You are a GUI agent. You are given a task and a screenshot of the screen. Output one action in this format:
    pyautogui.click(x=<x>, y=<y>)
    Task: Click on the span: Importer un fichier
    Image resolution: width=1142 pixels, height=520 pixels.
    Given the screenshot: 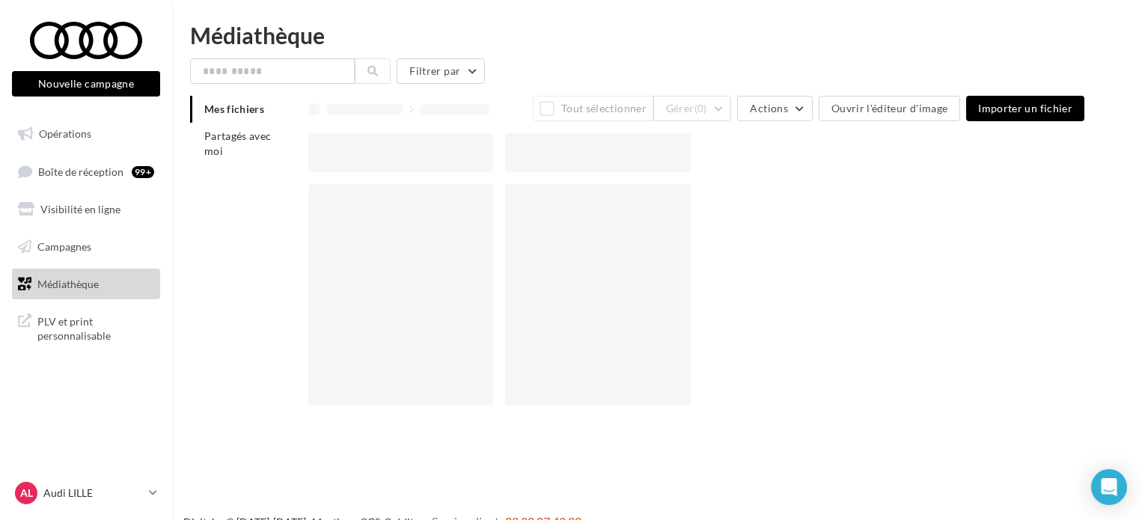 What is the action you would take?
    pyautogui.click(x=1026, y=108)
    